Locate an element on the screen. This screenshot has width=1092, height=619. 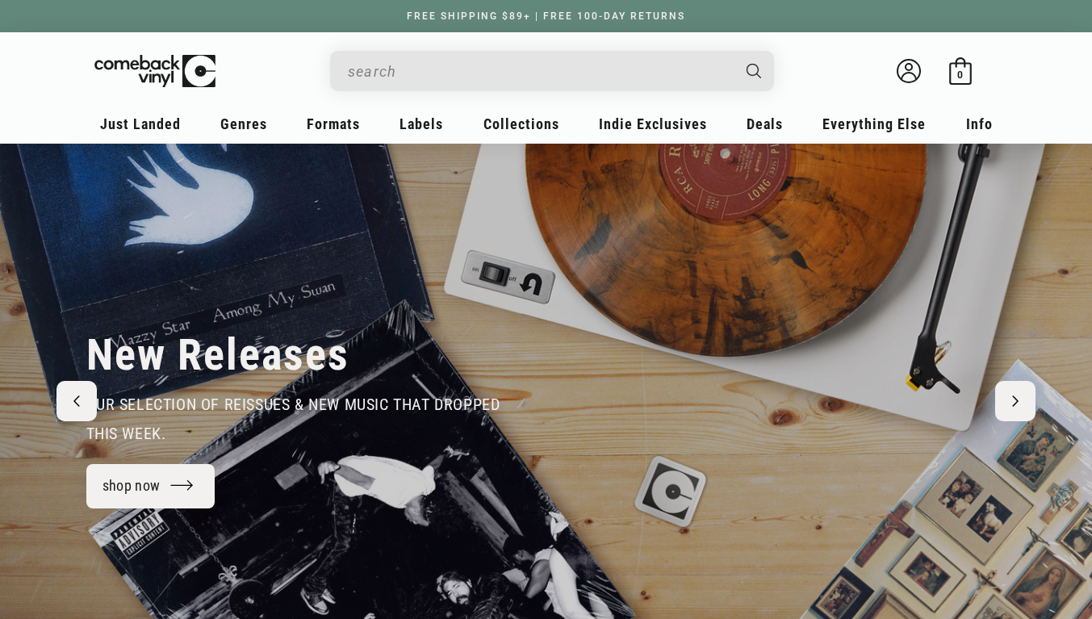
span: 0 is located at coordinates (960, 74).